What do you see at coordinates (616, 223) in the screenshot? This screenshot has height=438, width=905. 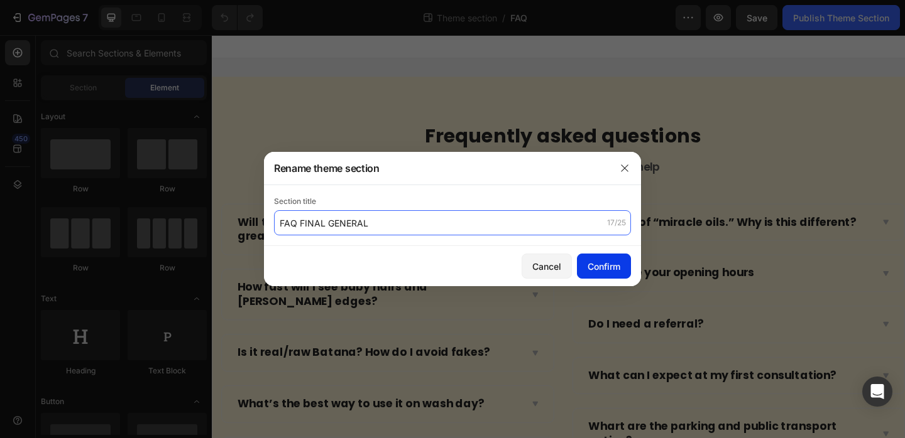 I see `div: 17/25` at bounding box center [616, 223].